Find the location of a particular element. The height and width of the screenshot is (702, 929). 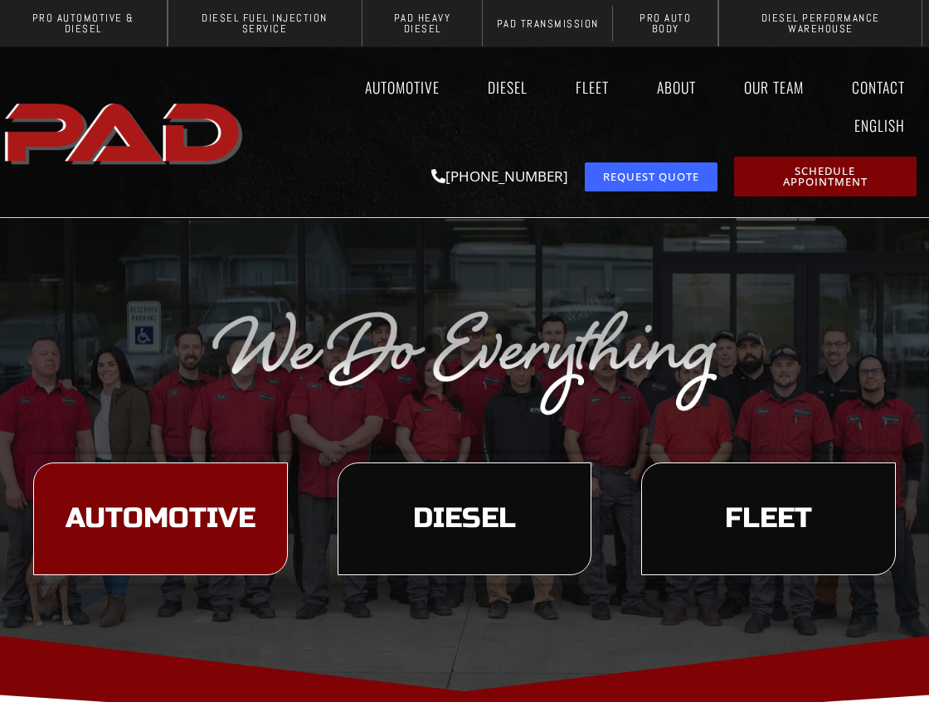

a: English is located at coordinates (883, 125).